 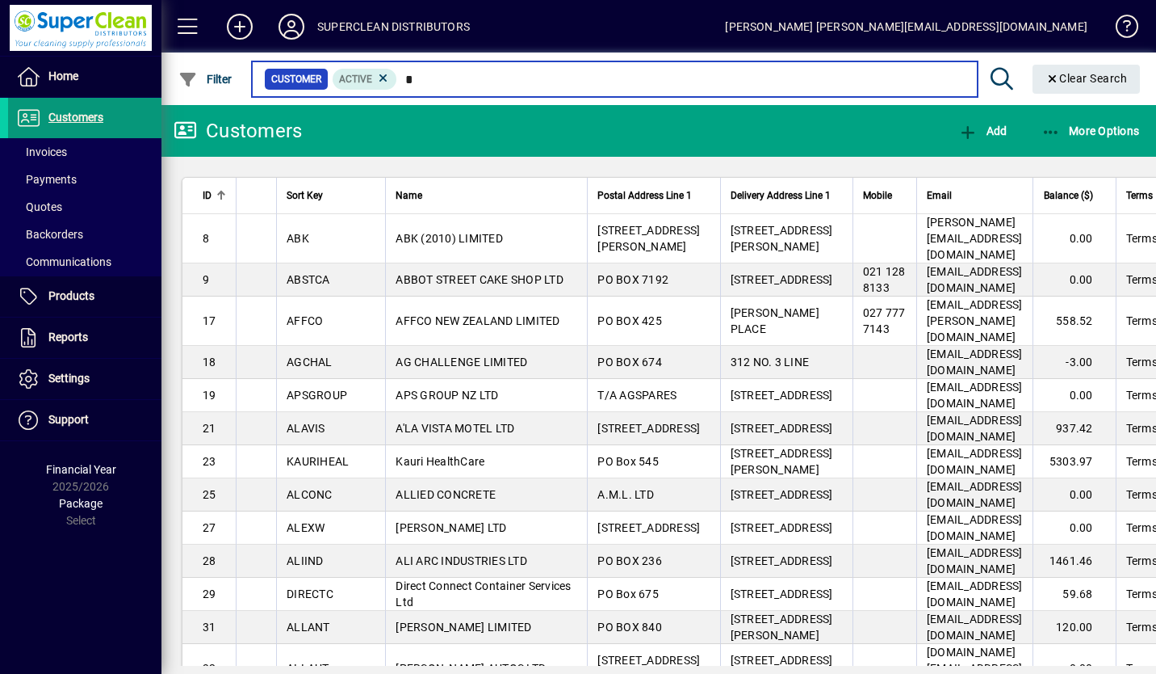 I want to click on span: Package, so click(x=81, y=503).